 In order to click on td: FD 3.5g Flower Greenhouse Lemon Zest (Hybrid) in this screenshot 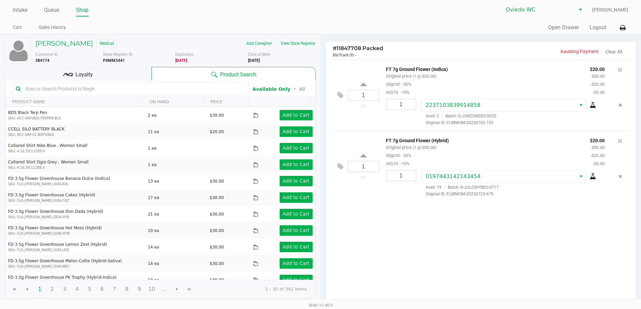, I will do `click(75, 247)`.